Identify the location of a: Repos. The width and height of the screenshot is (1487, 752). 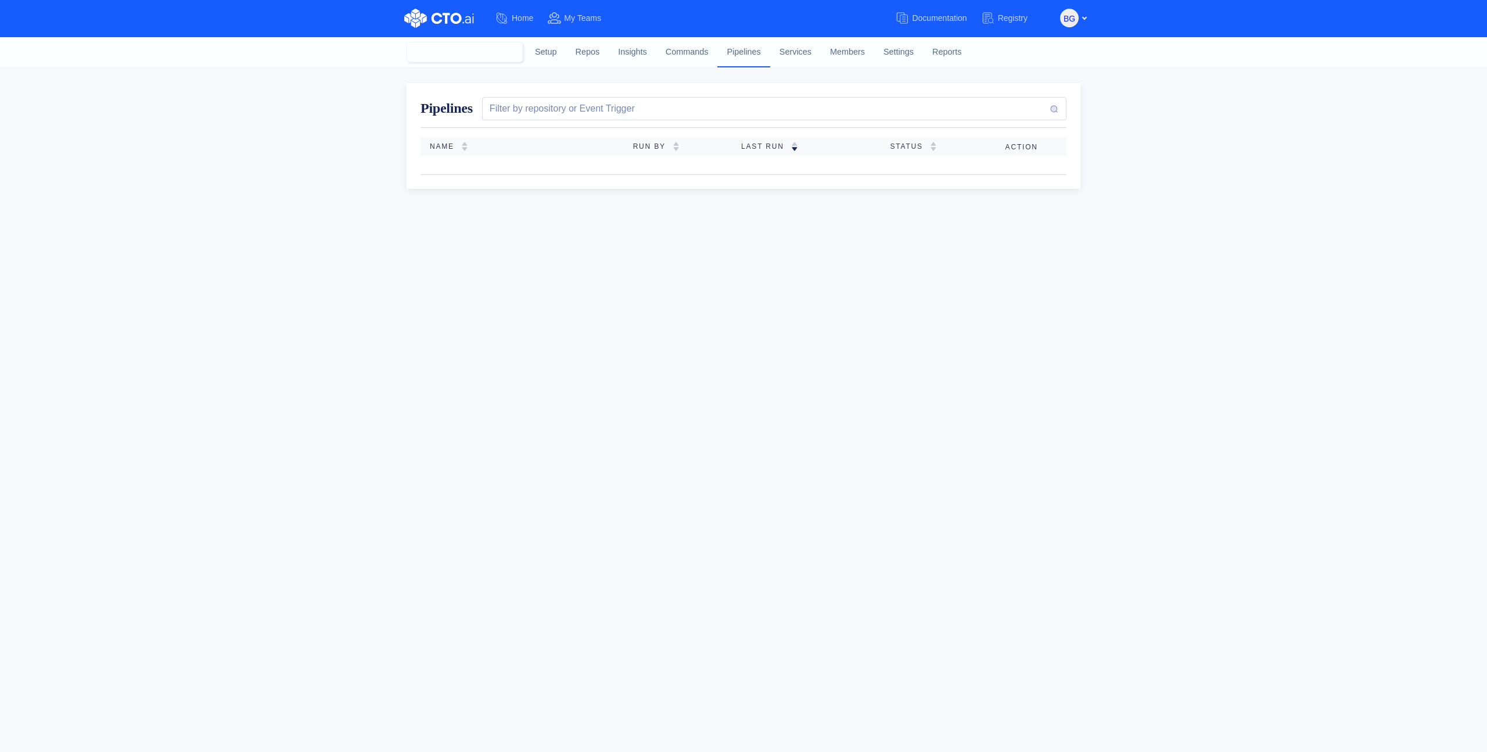
(588, 52).